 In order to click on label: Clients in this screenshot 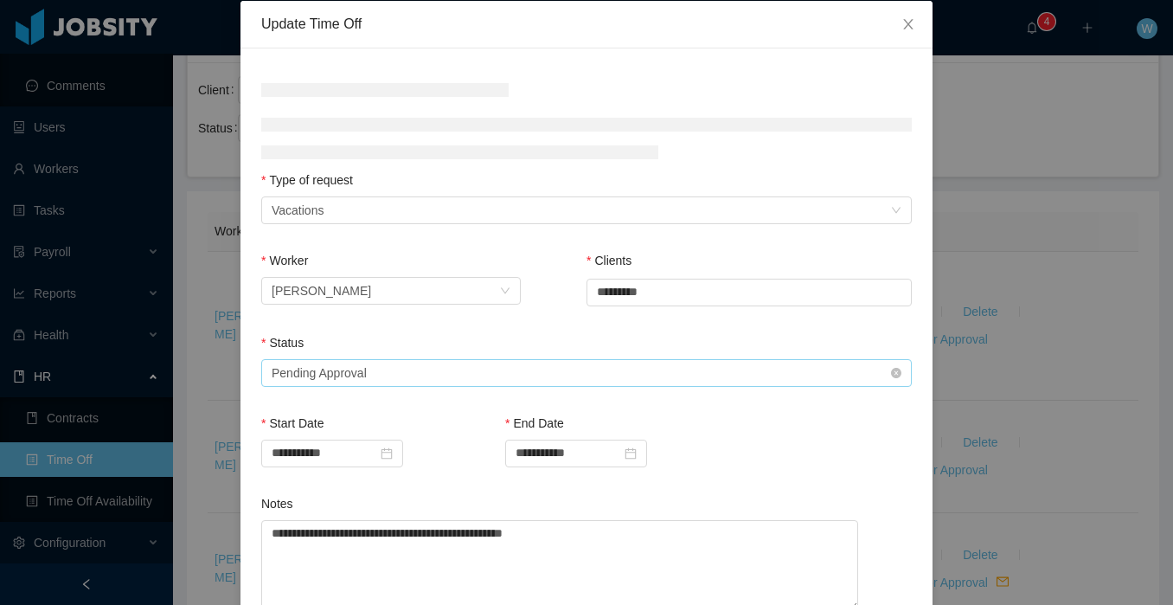, I will do `click(609, 260)`.